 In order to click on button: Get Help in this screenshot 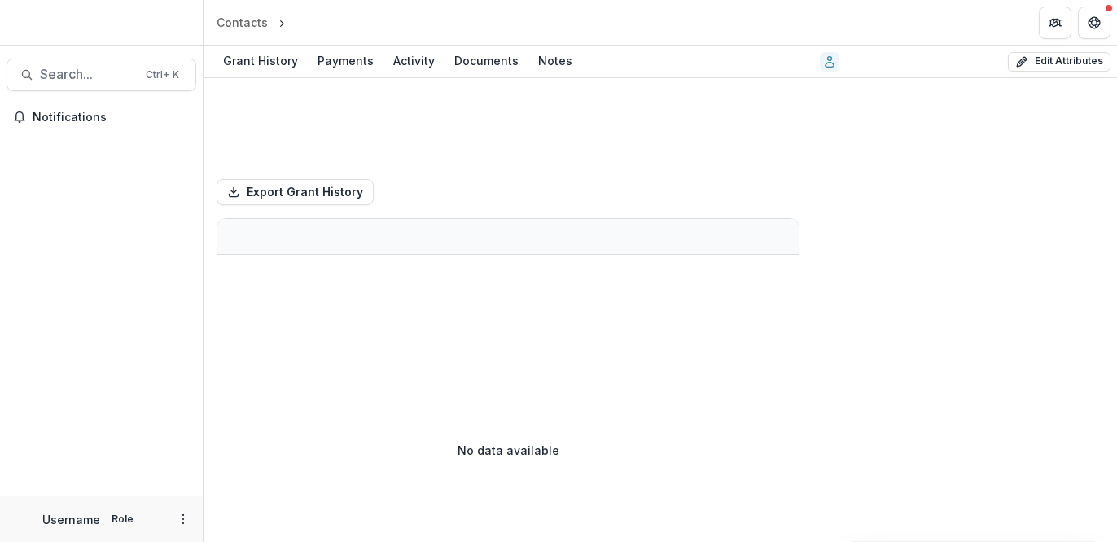, I will do `click(1095, 23)`.